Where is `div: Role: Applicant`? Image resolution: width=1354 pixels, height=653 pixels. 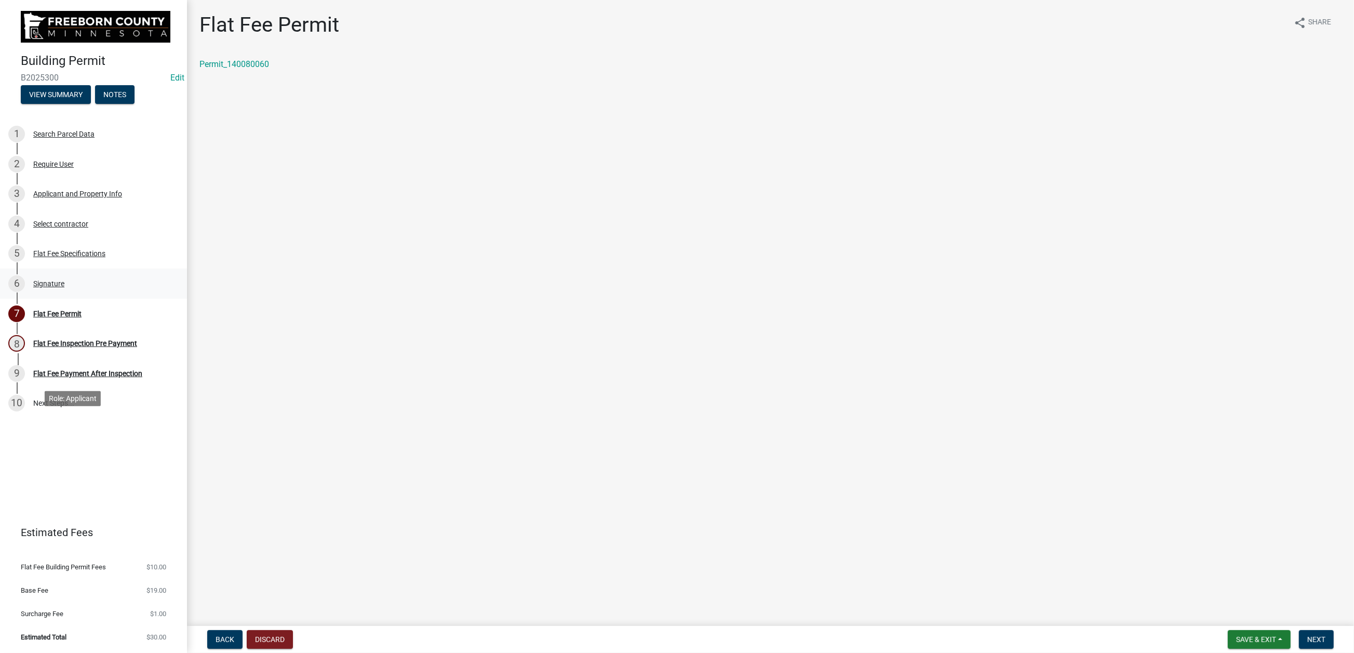 div: Role: Applicant is located at coordinates (73, 398).